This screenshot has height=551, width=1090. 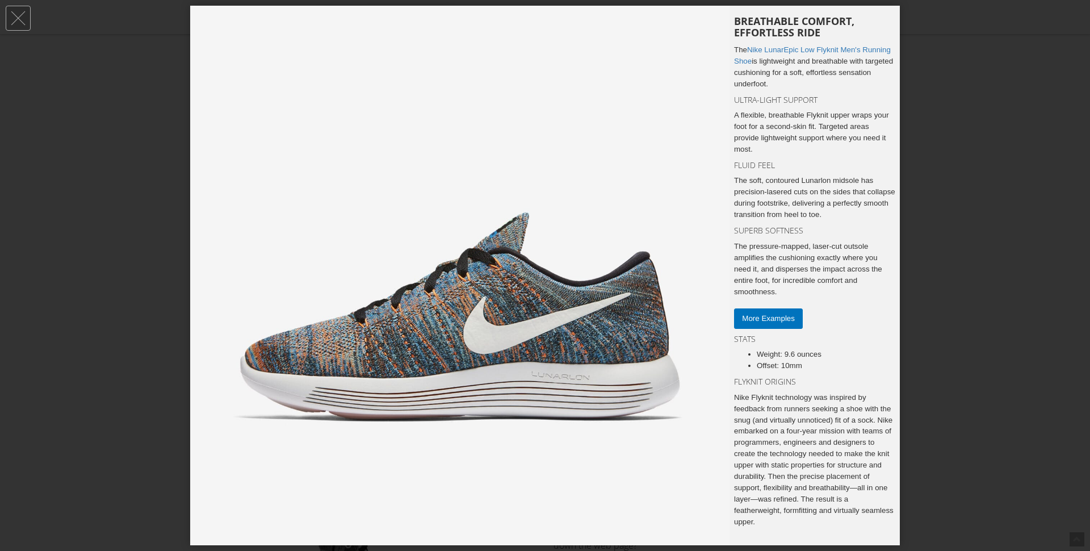 I want to click on h5: FLYKNIT ORIGINS, so click(x=815, y=381).